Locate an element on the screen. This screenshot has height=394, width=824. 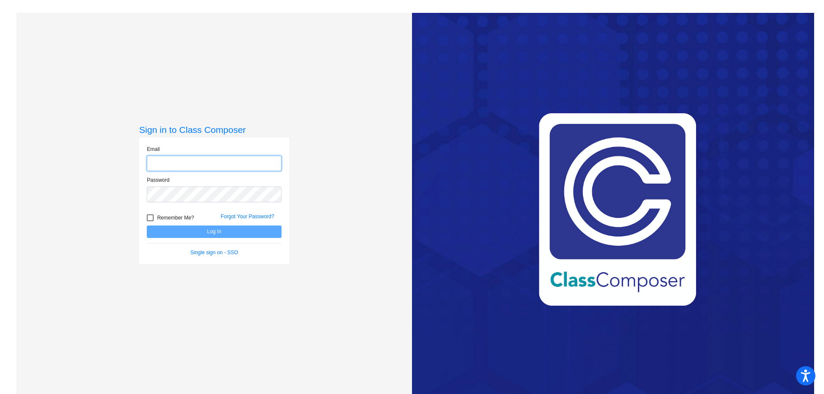
a: Single sign on - SSO is located at coordinates (214, 253).